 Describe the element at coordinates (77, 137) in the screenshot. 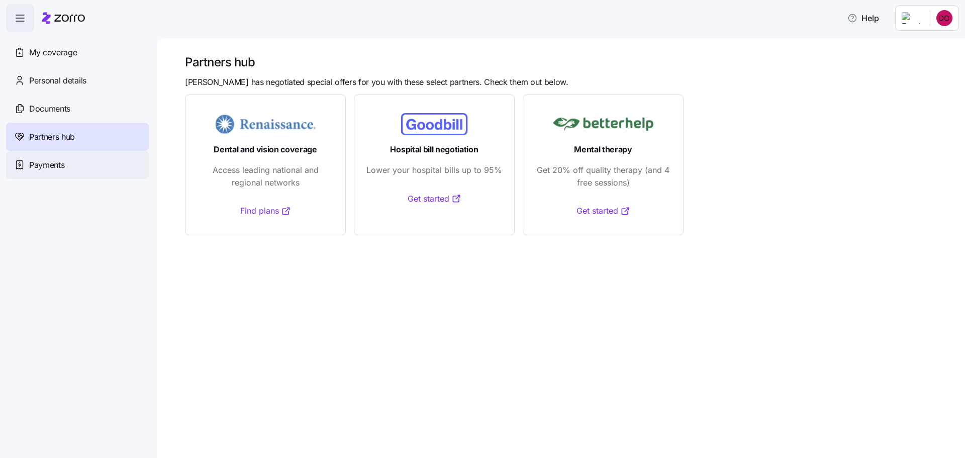

I see `a: Partners hub` at that location.